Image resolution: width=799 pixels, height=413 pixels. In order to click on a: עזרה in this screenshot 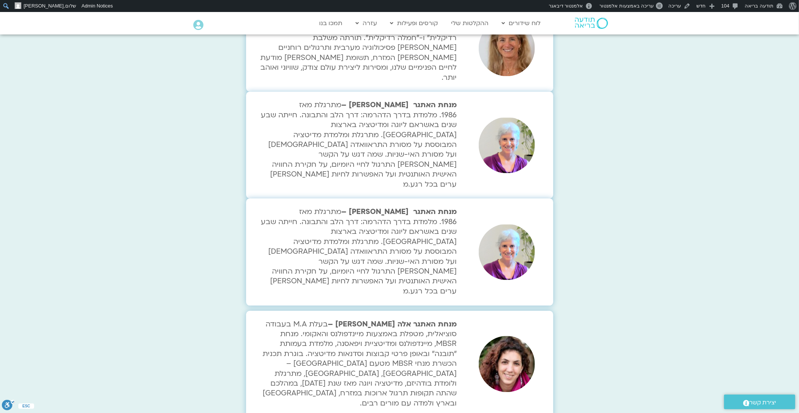, I will do `click(367, 23)`.